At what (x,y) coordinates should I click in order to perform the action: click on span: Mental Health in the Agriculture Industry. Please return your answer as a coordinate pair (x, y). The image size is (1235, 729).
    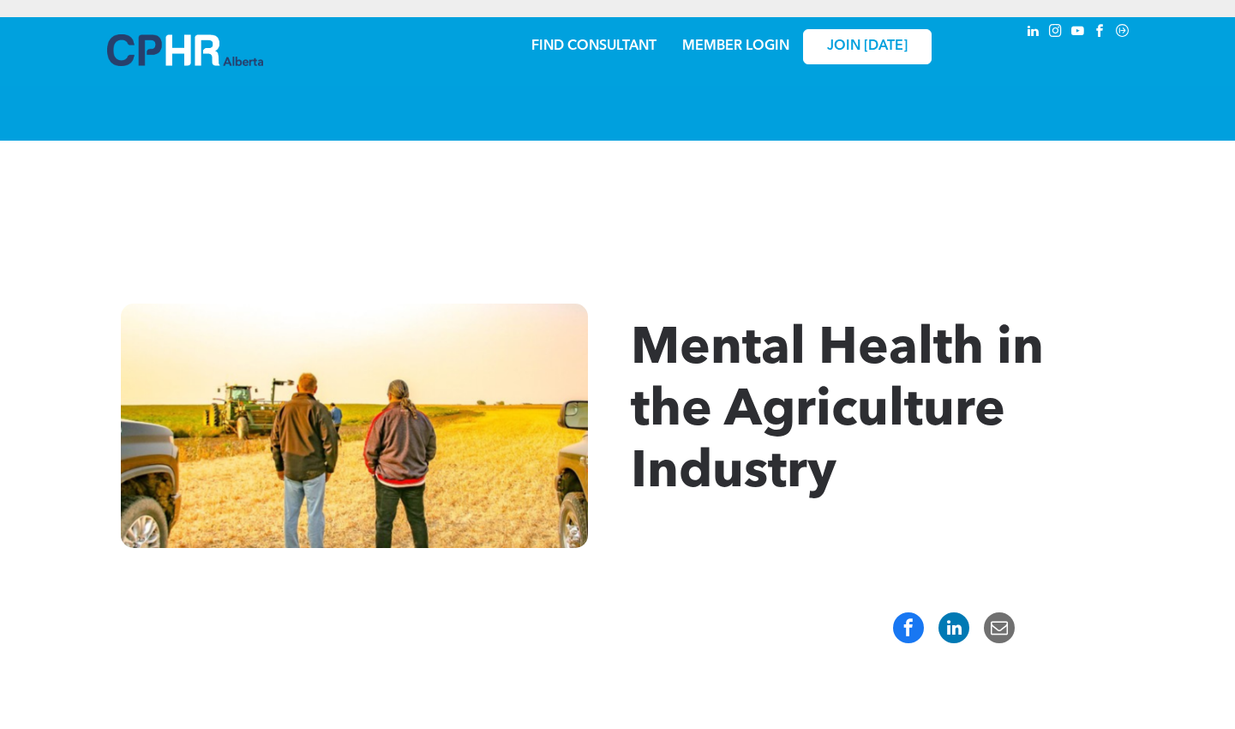
    Looking at the image, I should click on (838, 411).